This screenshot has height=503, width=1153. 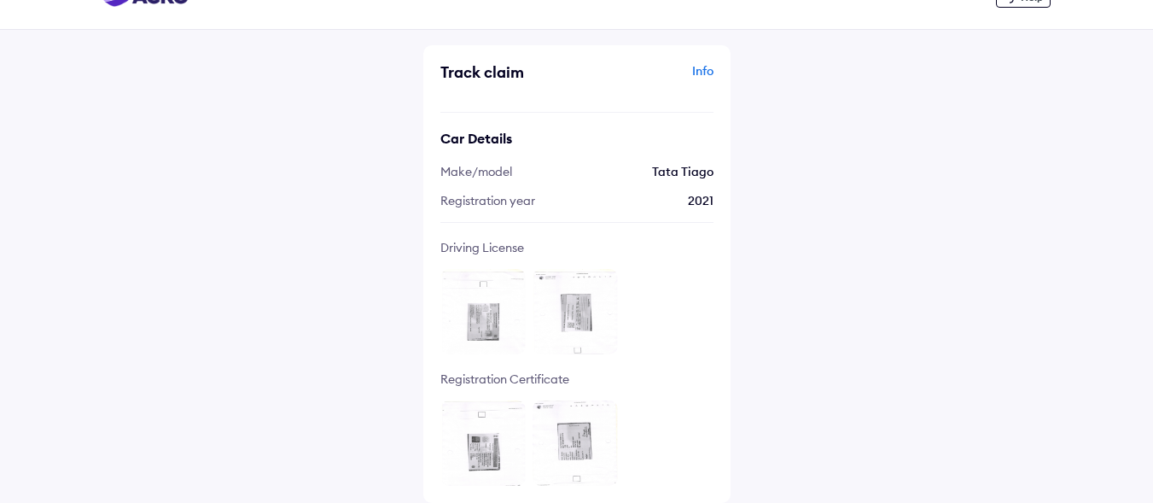 What do you see at coordinates (572, 247) in the screenshot?
I see `span: Driving License` at bounding box center [572, 247].